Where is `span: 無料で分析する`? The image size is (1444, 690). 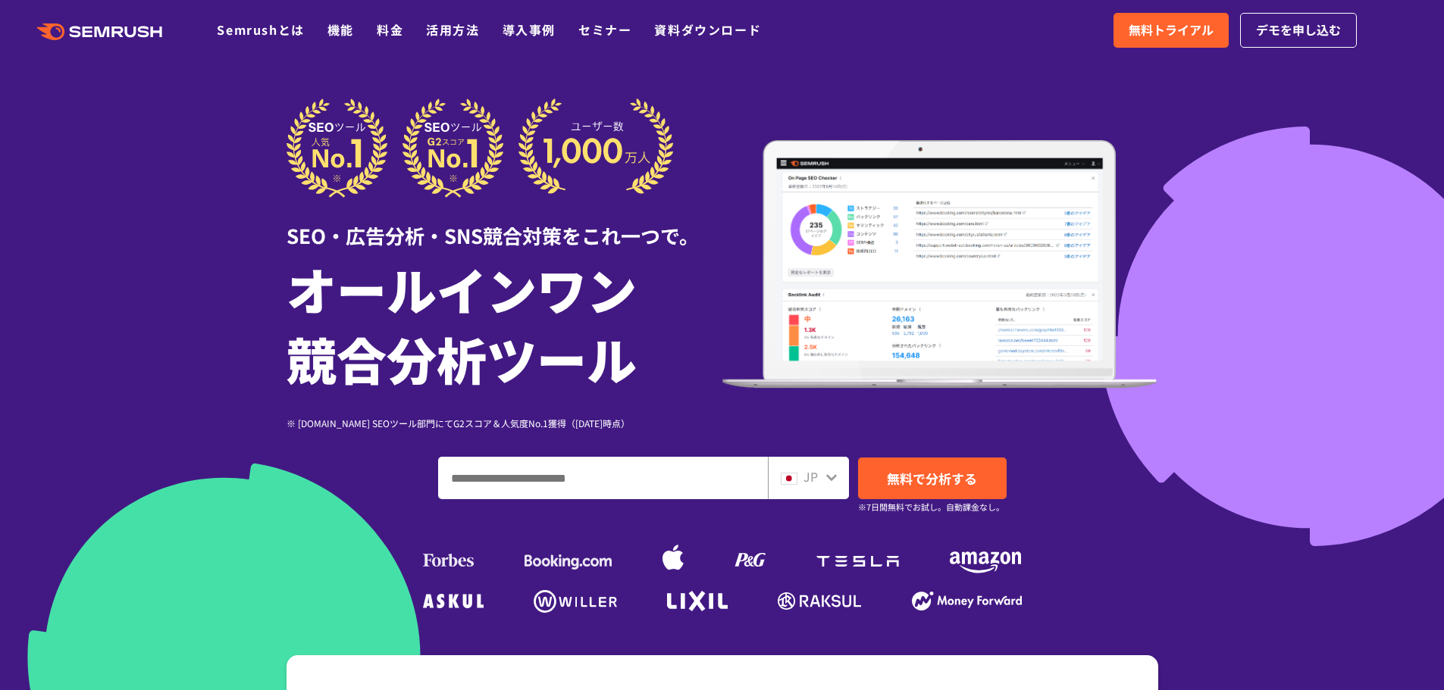 span: 無料で分析する is located at coordinates (932, 478).